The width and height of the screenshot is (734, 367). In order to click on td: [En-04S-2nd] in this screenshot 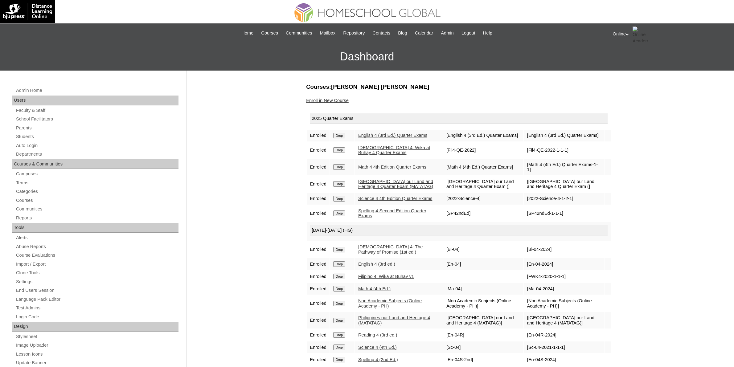, I will do `click(484, 360)`.